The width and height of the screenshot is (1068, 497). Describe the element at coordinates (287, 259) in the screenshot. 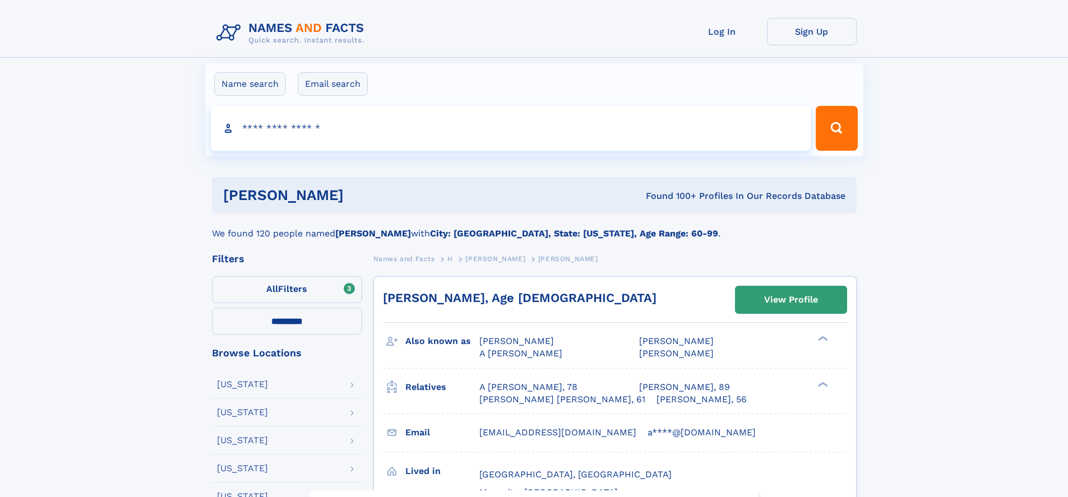

I see `div: Filters` at that location.